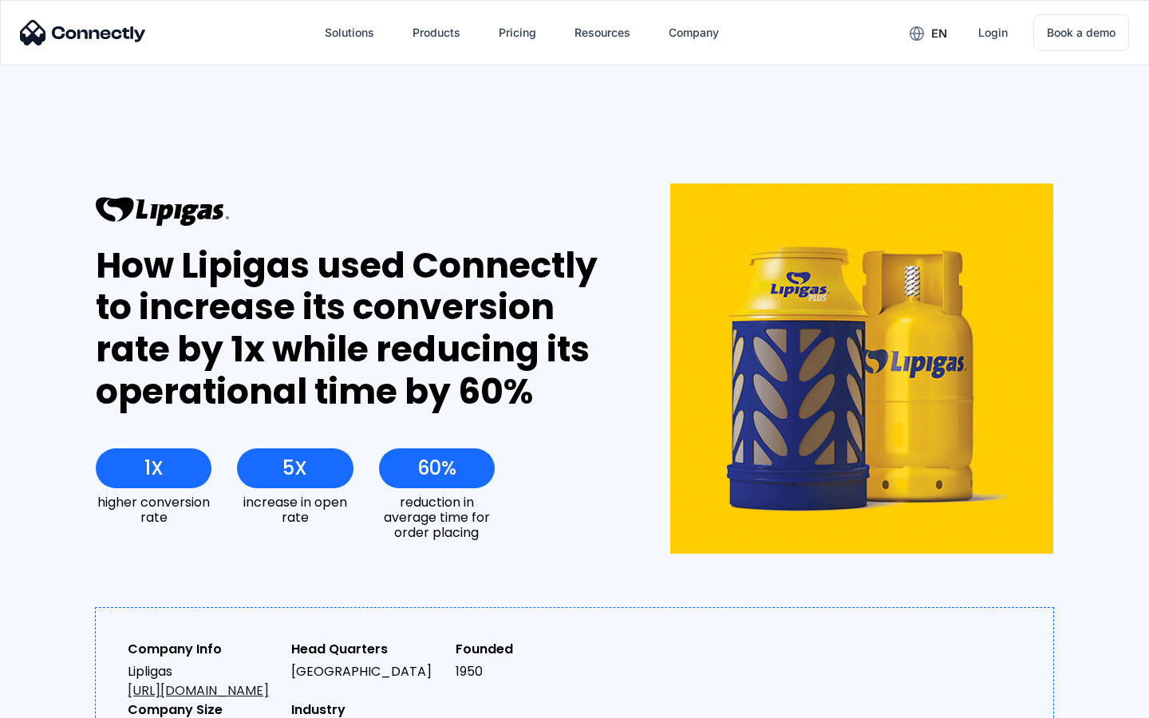 This screenshot has width=1149, height=718. What do you see at coordinates (993, 33) in the screenshot?
I see `a: Login` at bounding box center [993, 33].